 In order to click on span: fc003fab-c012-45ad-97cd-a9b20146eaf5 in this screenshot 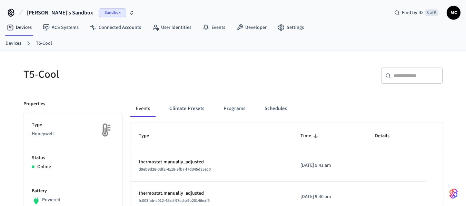, I will do `click(174, 201)`.